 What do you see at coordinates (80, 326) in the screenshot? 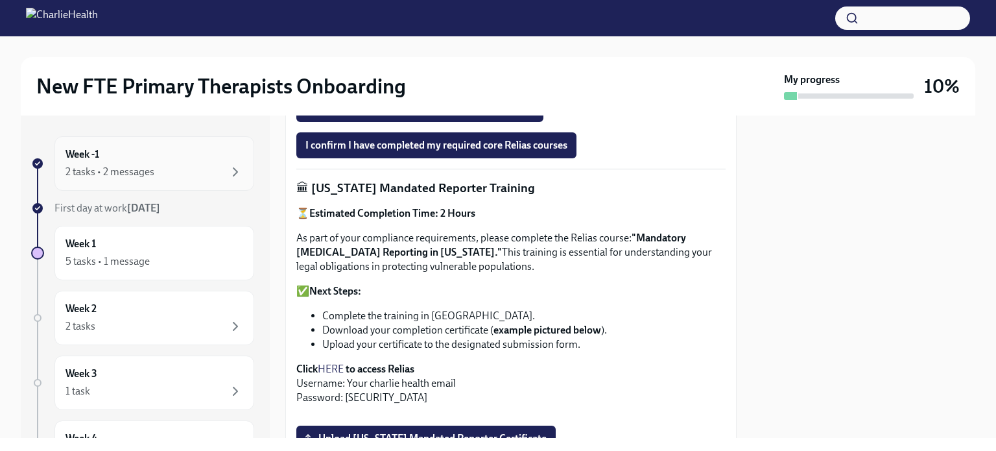
I see `div: 2 tasks` at bounding box center [80, 326].